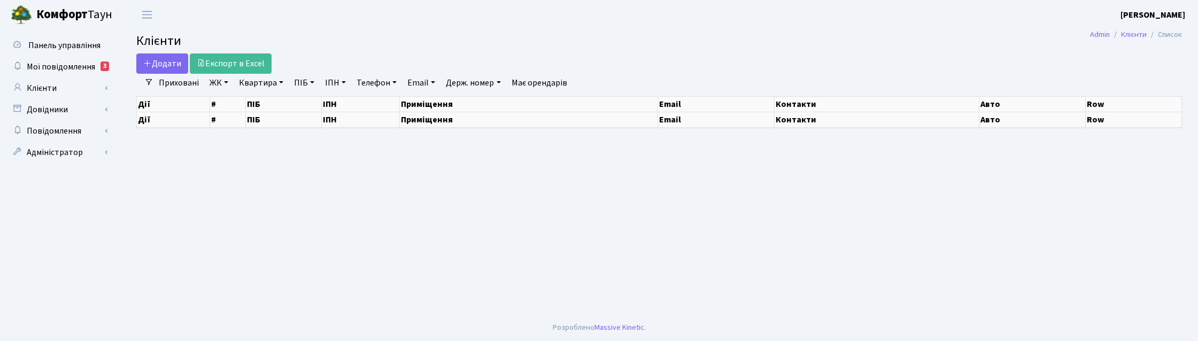  Describe the element at coordinates (59, 131) in the screenshot. I see `a: Повідомлення` at that location.